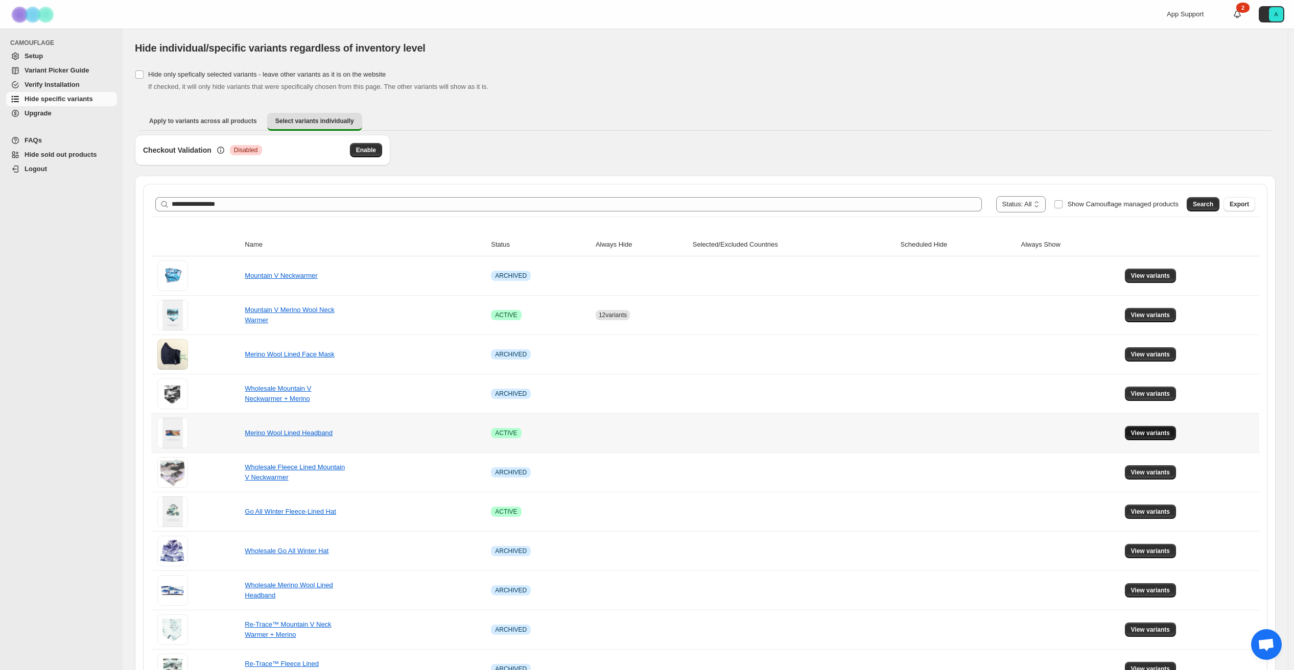 The width and height of the screenshot is (1294, 670). Describe the element at coordinates (267, 74) in the screenshot. I see `span: Hide only spefically selected variants - leave other variants as it is on the website` at that location.